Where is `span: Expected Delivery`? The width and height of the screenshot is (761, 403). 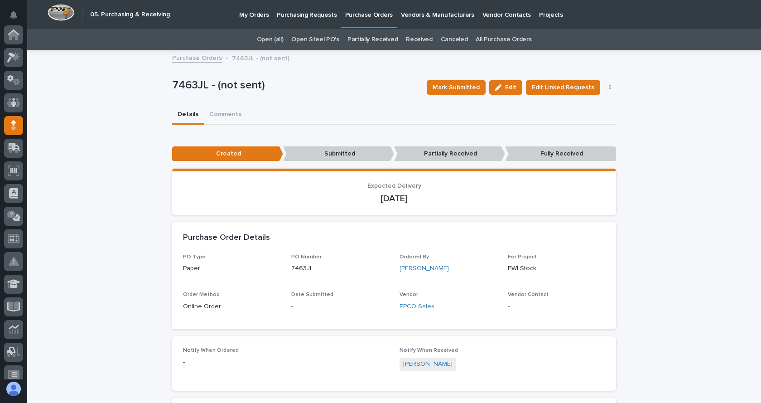 span: Expected Delivery is located at coordinates (394, 186).